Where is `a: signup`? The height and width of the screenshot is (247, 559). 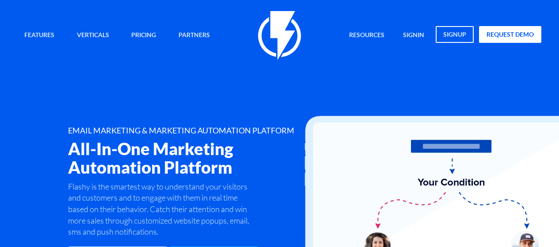
a: signup is located at coordinates (455, 34).